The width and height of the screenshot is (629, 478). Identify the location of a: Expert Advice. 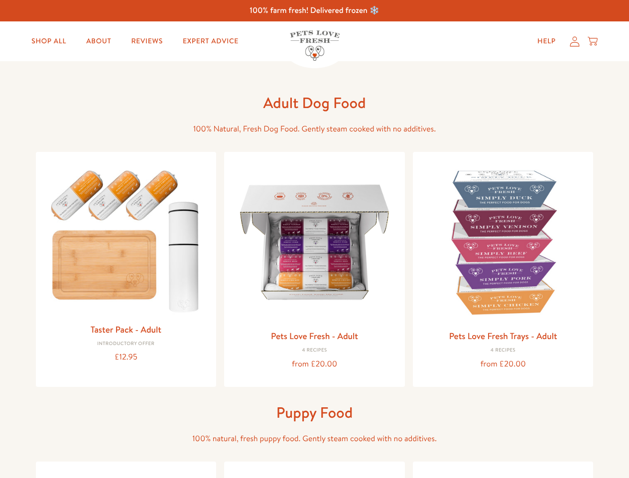
(211, 41).